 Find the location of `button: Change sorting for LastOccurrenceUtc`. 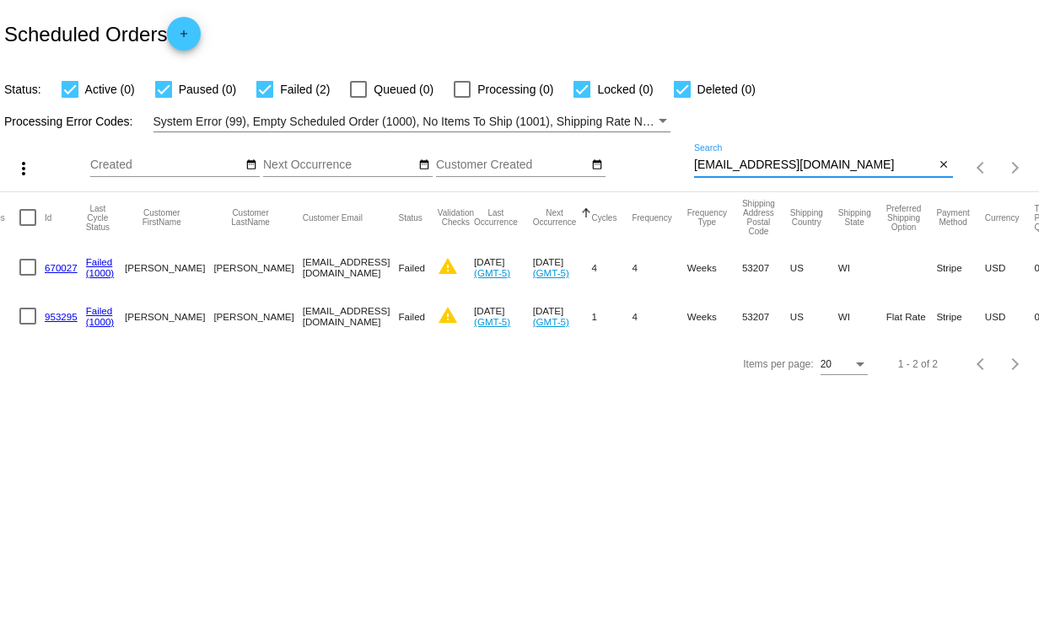

button: Change sorting for LastOccurrenceUtc is located at coordinates (496, 218).